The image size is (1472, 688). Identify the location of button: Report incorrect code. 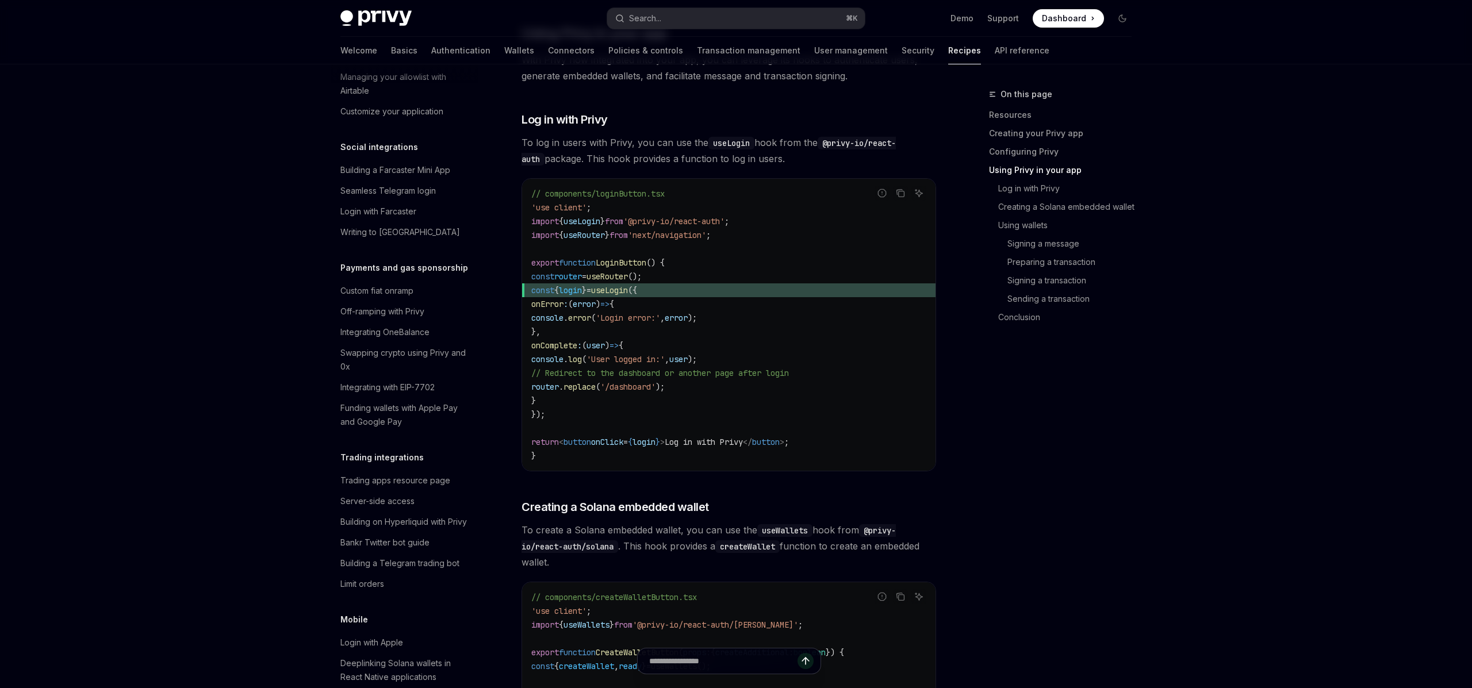
(882, 193).